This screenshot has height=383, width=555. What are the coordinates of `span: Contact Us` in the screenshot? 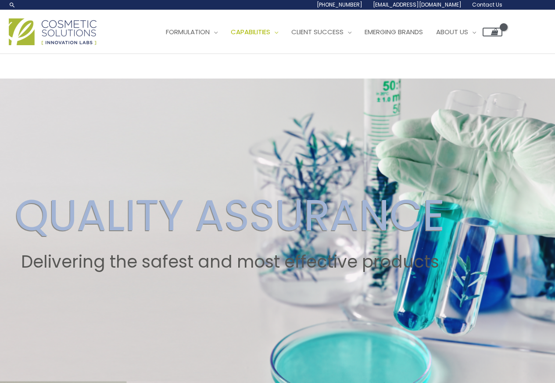 It's located at (487, 4).